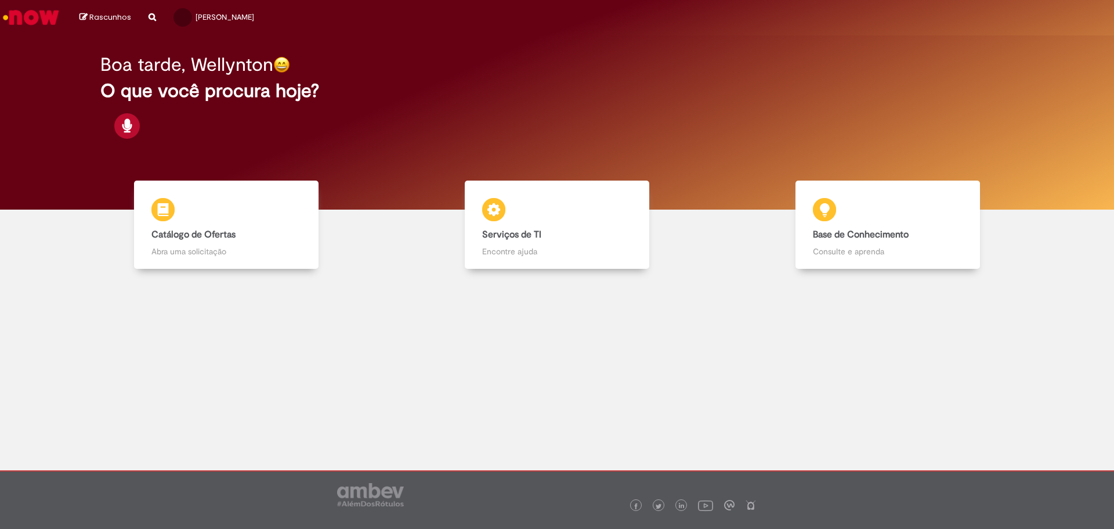 This screenshot has height=529, width=1114. Describe the element at coordinates (110, 17) in the screenshot. I see `span: Rascunhos` at that location.